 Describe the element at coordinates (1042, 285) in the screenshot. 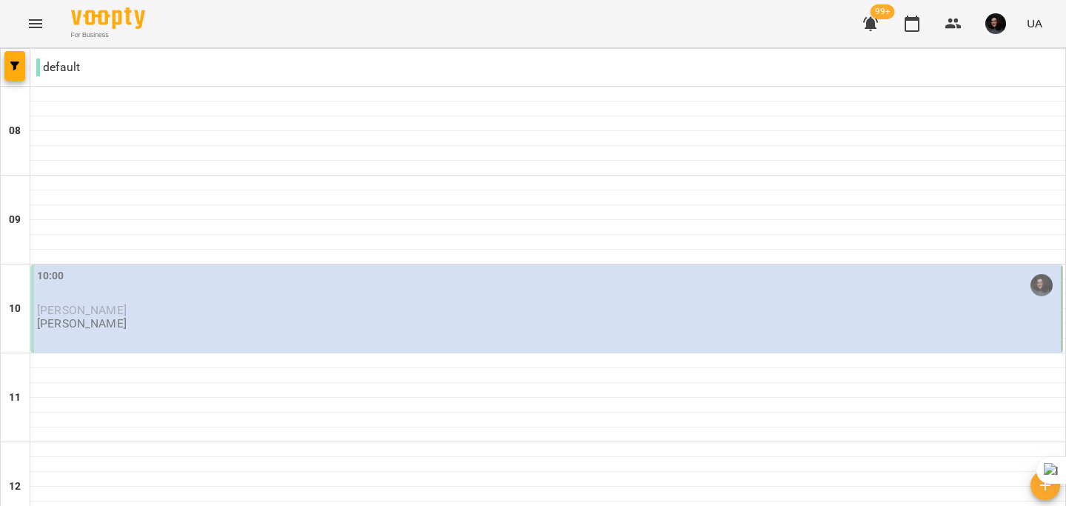

I see `div: Наталія Кобель` at that location.